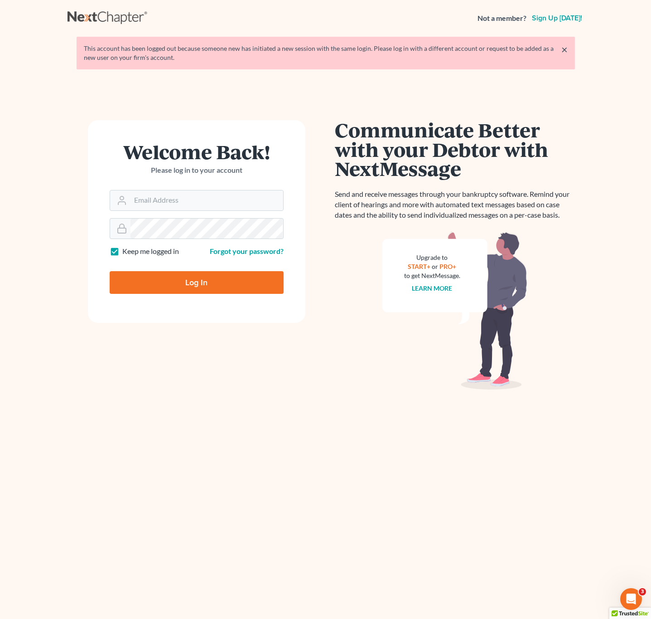 The image size is (651, 619). Describe the element at coordinates (326, 53) in the screenshot. I see `div: This account has been logged out because someone new has initiated a new session with the same lo...` at that location.